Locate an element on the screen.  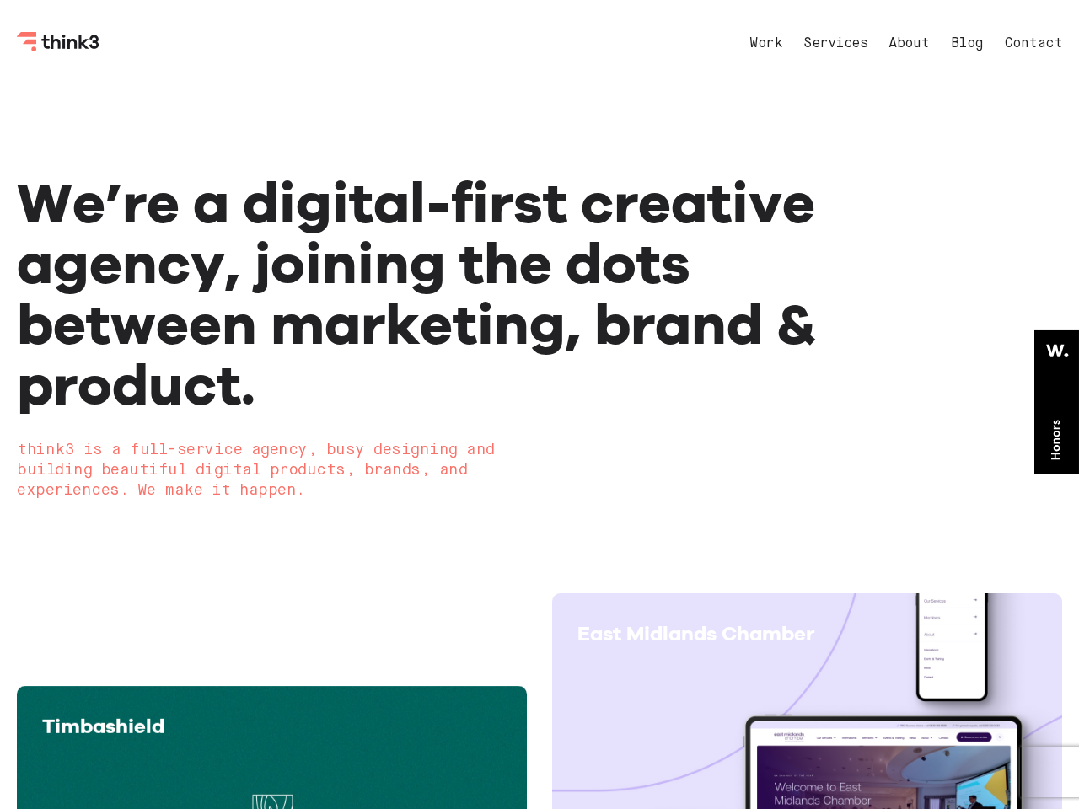
h2: think3 is a full-service agency, busy designing and building beautiful digital products, brands, ... is located at coordinates (435, 470).